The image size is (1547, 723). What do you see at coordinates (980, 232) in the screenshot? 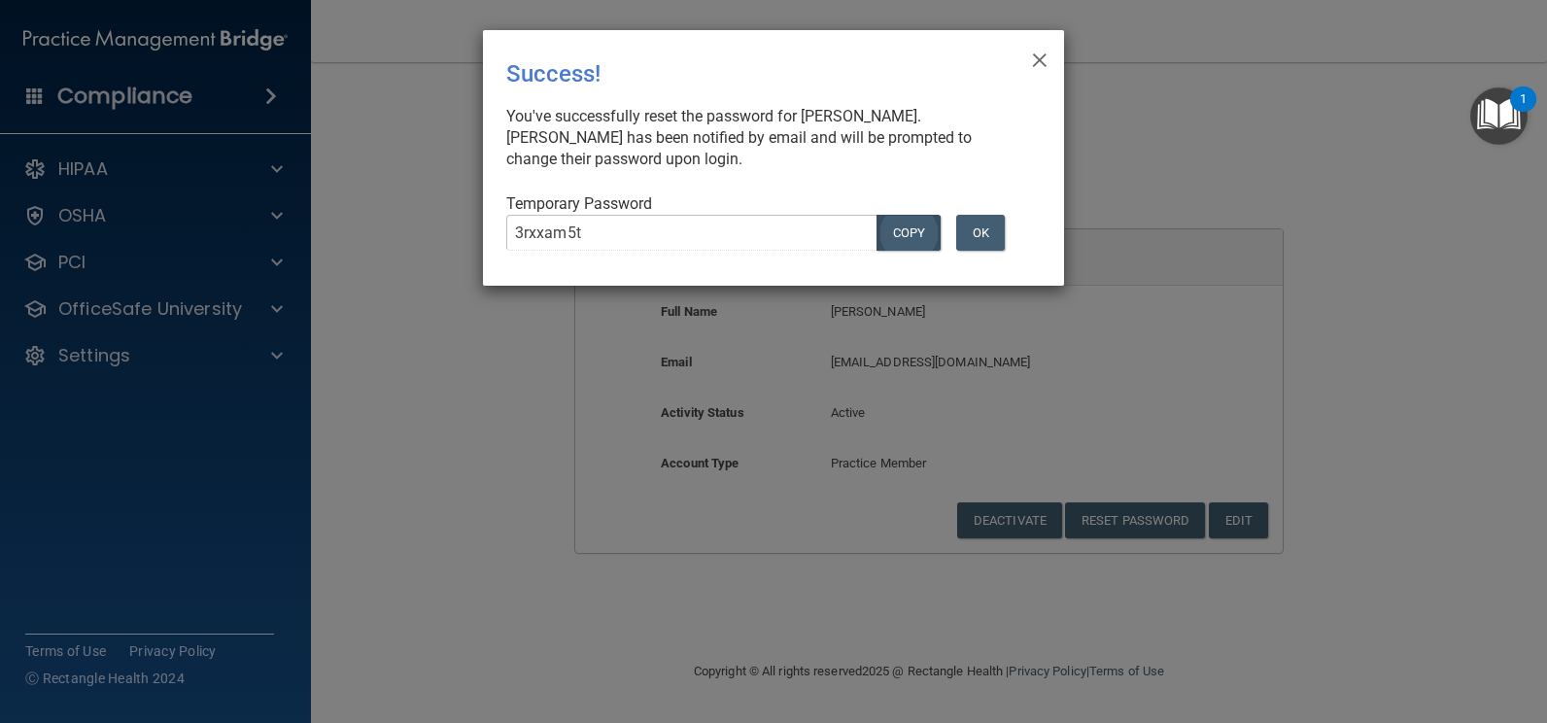
I see `button: OK` at bounding box center [980, 232].